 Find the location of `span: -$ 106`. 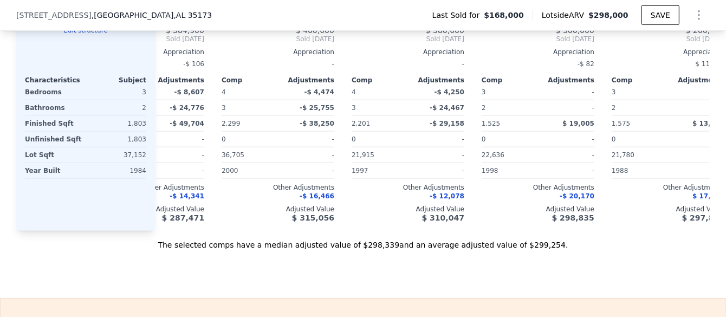

span: -$ 106 is located at coordinates (193, 64).